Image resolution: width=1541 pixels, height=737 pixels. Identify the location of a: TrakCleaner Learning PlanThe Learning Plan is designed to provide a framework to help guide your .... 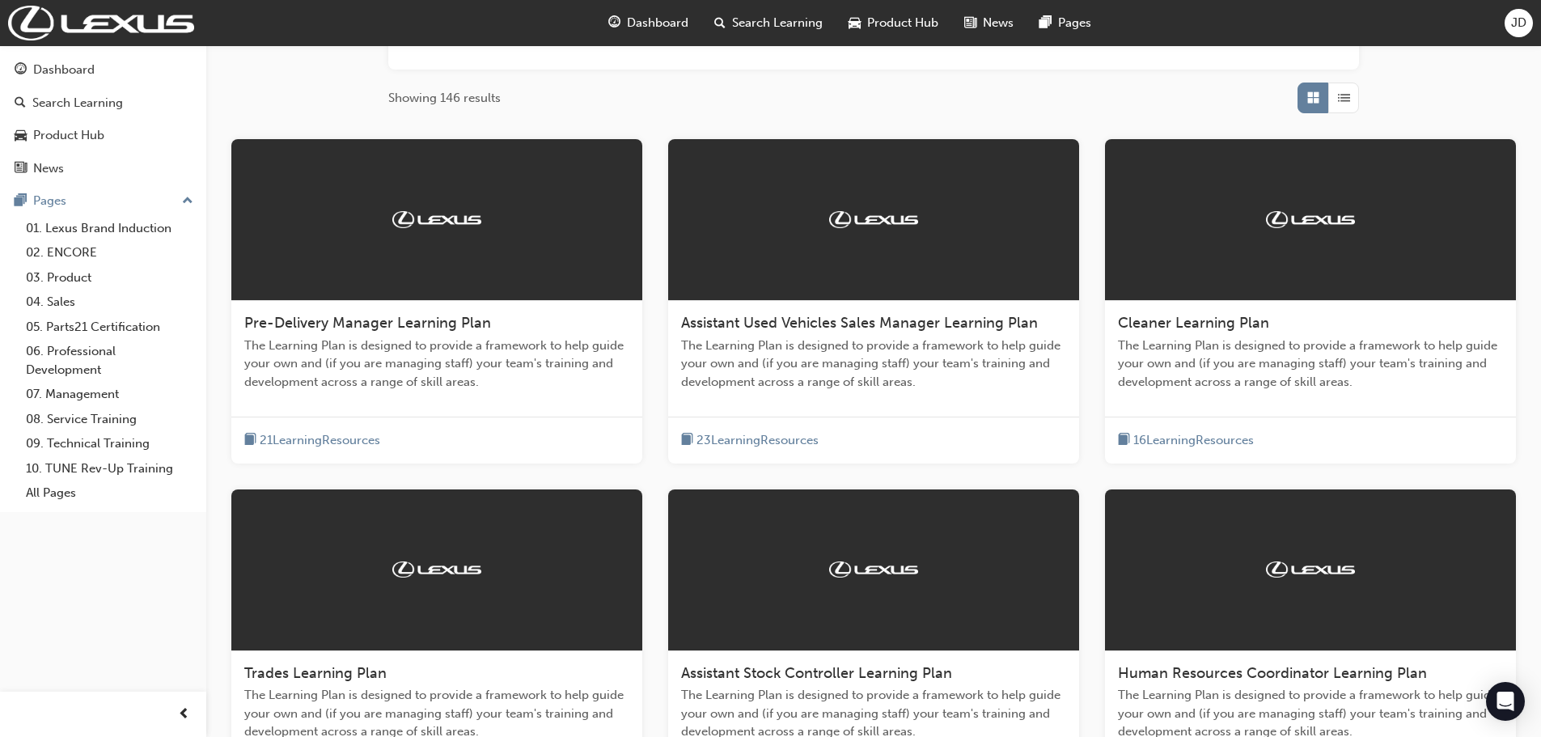
(1310, 301).